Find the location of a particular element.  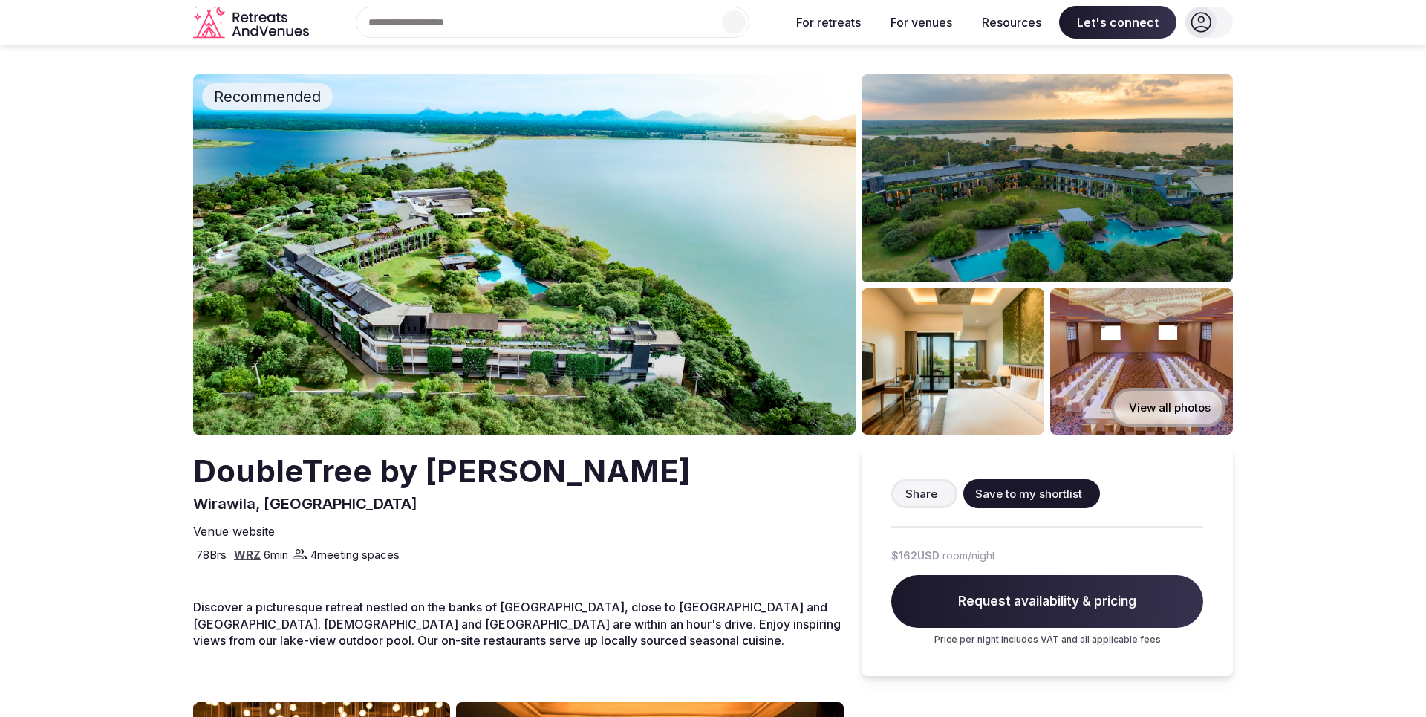

span: Venue website is located at coordinates (234, 531).